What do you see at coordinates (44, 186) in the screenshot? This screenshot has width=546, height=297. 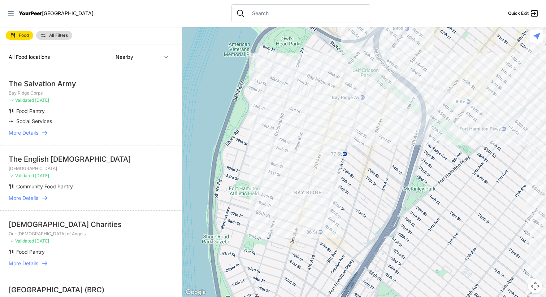 I see `span: Community Food Pantry` at bounding box center [44, 186].